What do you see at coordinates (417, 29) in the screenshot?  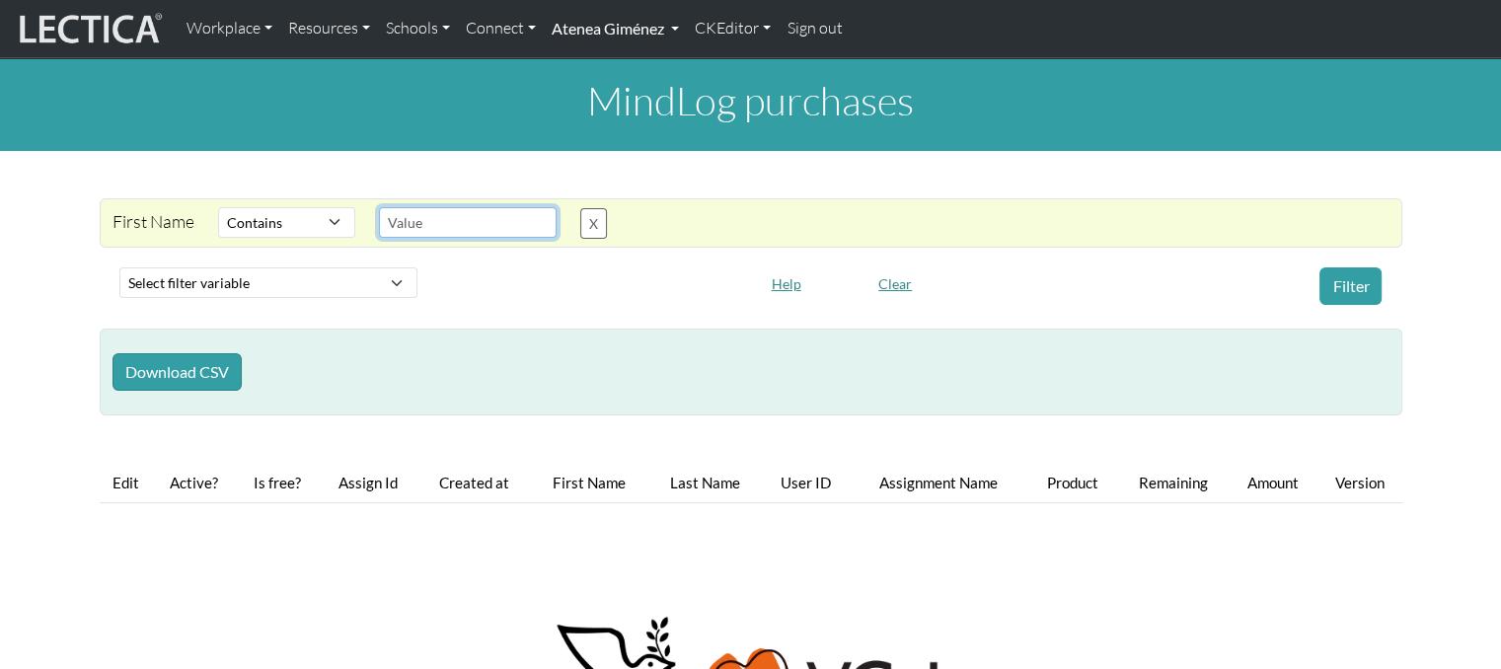 I see `a: Schools` at bounding box center [417, 29].